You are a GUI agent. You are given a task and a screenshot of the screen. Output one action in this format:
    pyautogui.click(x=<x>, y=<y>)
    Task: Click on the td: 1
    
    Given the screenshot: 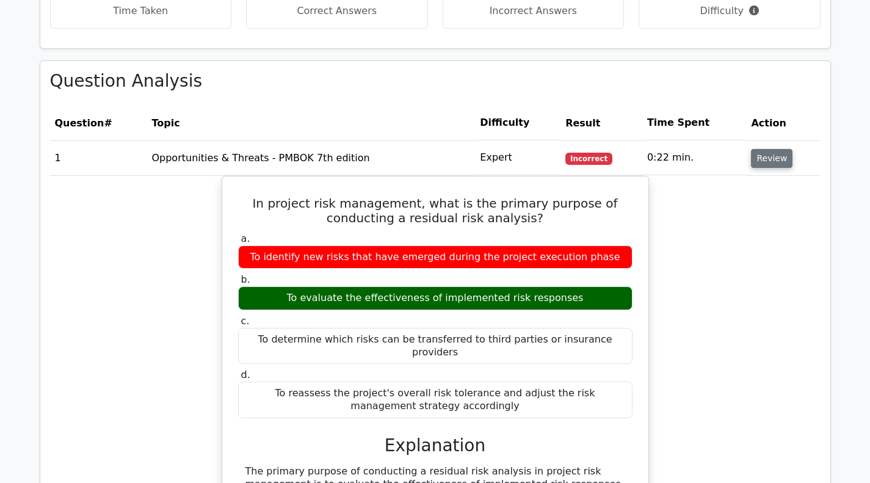 What is the action you would take?
    pyautogui.click(x=98, y=158)
    